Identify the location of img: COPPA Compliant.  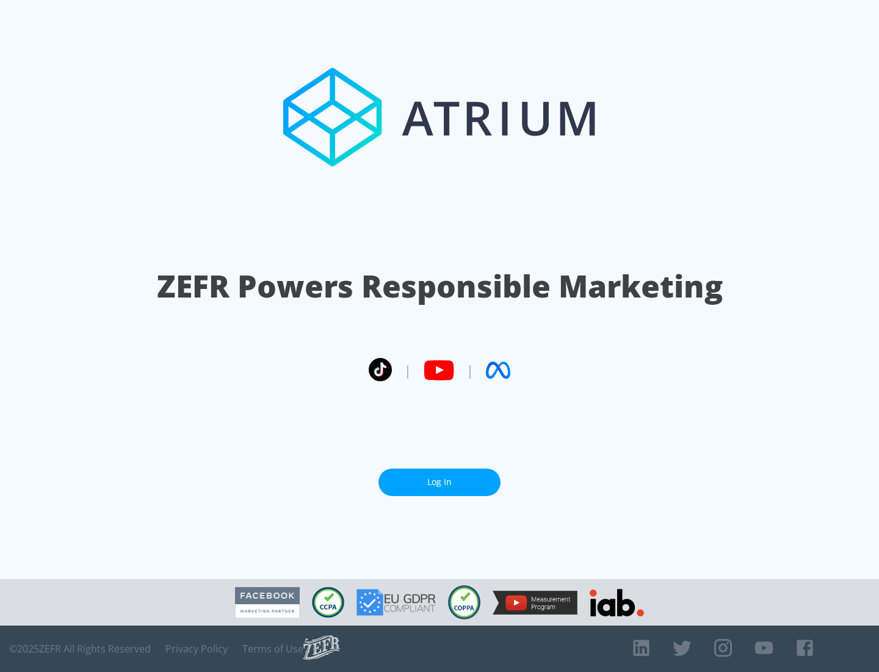
(464, 602).